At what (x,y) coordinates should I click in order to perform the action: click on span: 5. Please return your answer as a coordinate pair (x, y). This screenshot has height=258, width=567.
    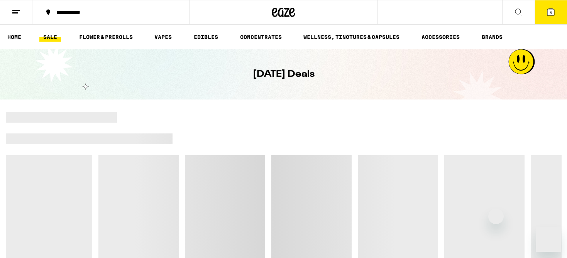
    Looking at the image, I should click on (551, 13).